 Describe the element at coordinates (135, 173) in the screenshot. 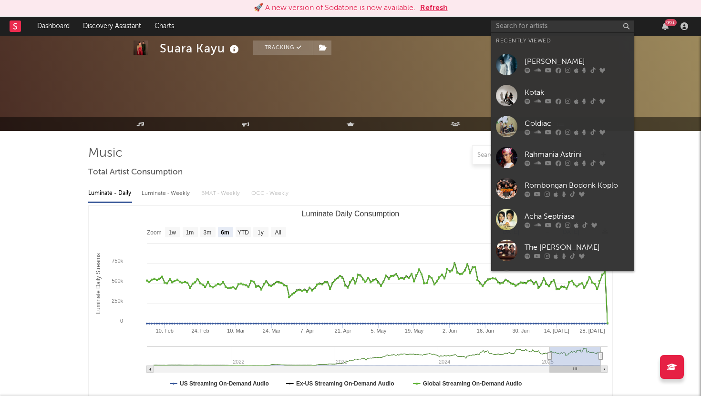

I see `span: Total Artist Consumption` at that location.